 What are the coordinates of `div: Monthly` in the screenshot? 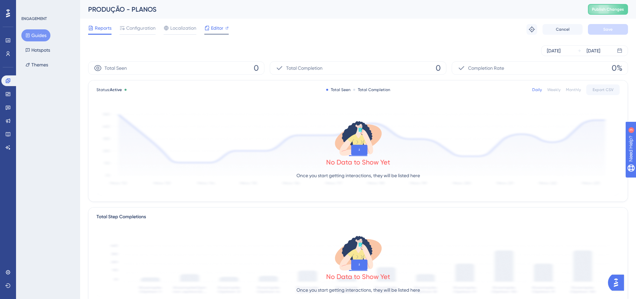 It's located at (573, 90).